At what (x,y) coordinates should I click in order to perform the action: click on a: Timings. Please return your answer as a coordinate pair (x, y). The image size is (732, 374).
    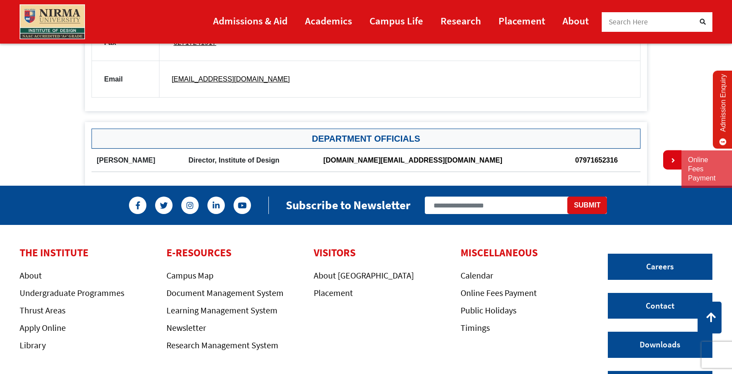
    Looking at the image, I should click on (475, 327).